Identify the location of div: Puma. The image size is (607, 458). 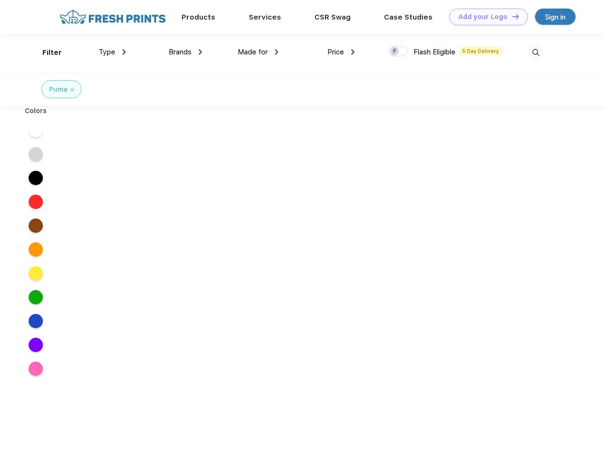
(58, 89).